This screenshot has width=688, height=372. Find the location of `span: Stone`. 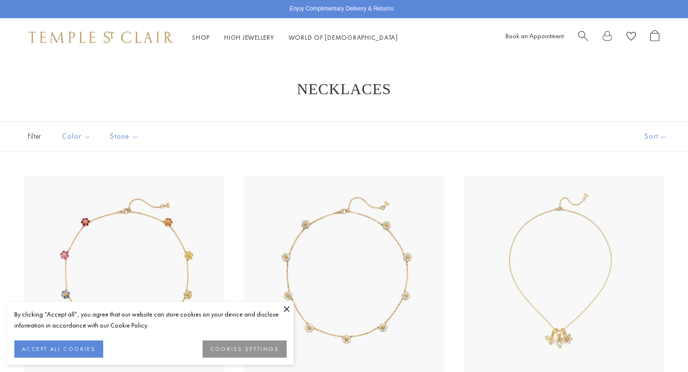

span: Stone is located at coordinates (125, 136).